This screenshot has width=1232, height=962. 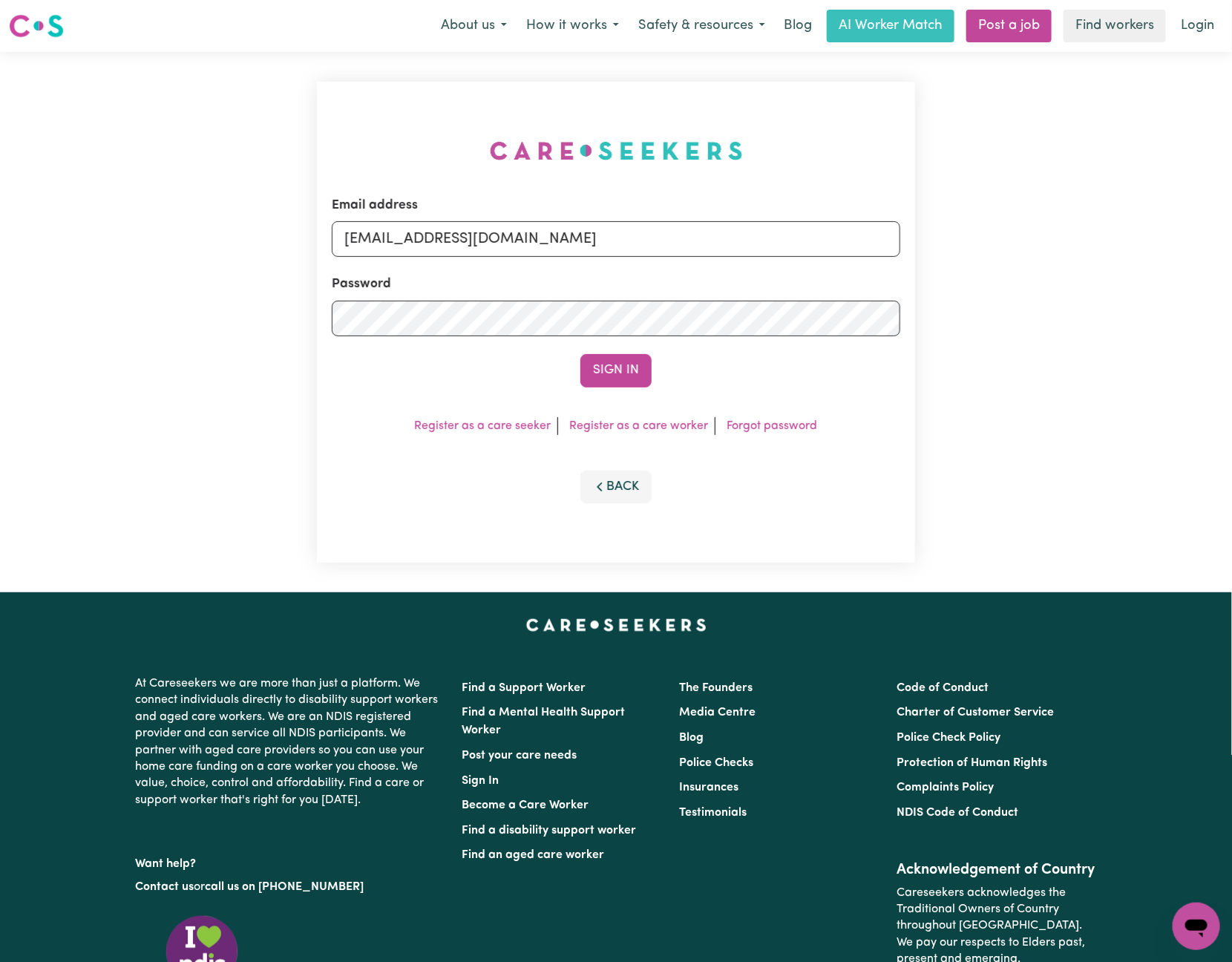 What do you see at coordinates (572, 26) in the screenshot?
I see `button: How it works` at bounding box center [572, 26].